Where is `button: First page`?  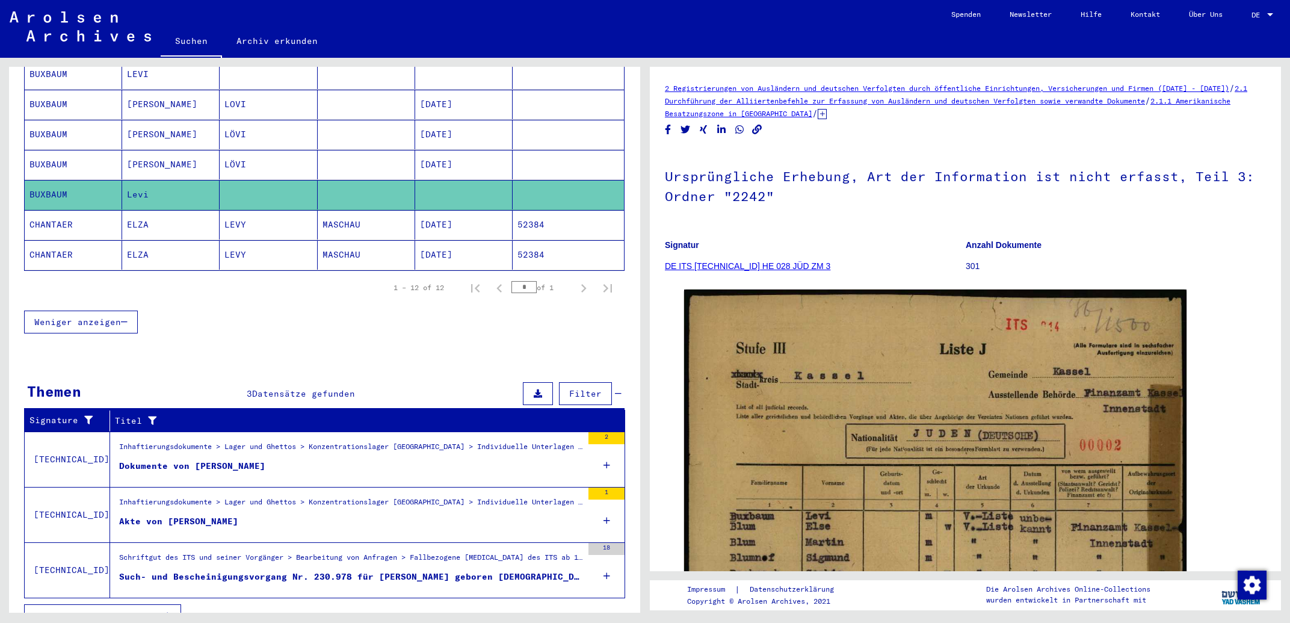
button: First page is located at coordinates (475, 288).